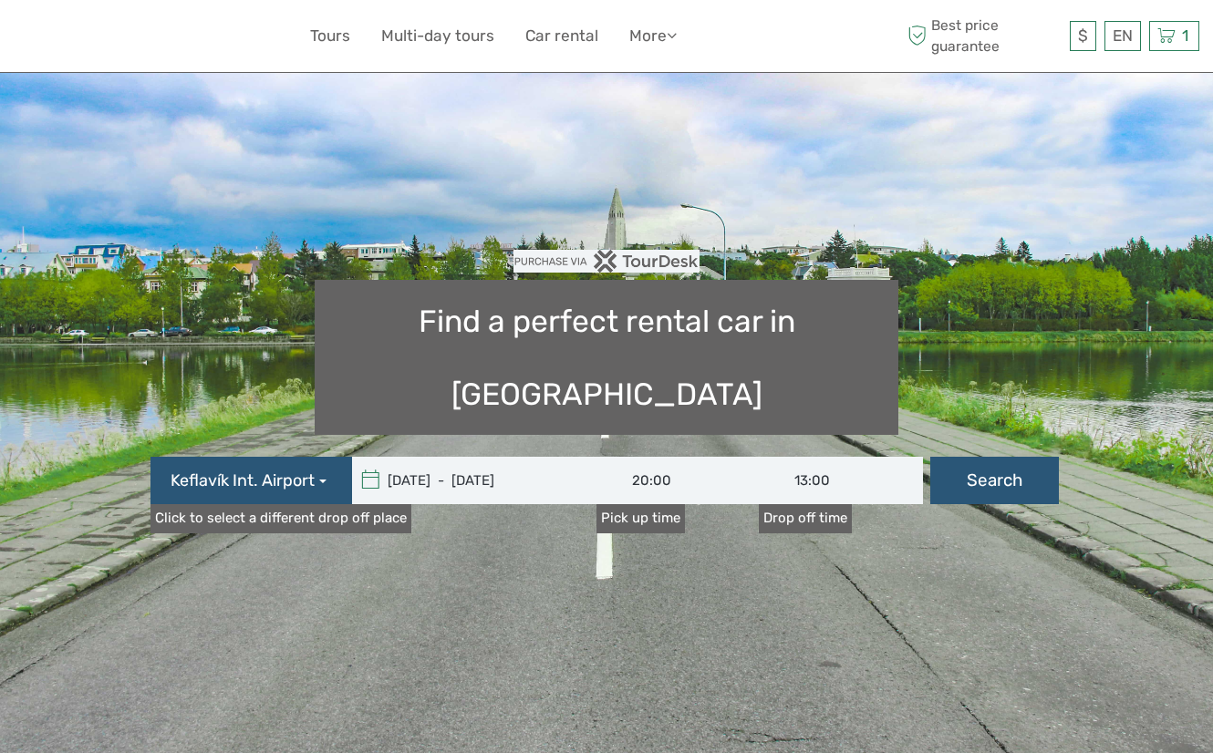 Image resolution: width=1213 pixels, height=753 pixels. What do you see at coordinates (330, 36) in the screenshot?
I see `a: Tours` at bounding box center [330, 36].